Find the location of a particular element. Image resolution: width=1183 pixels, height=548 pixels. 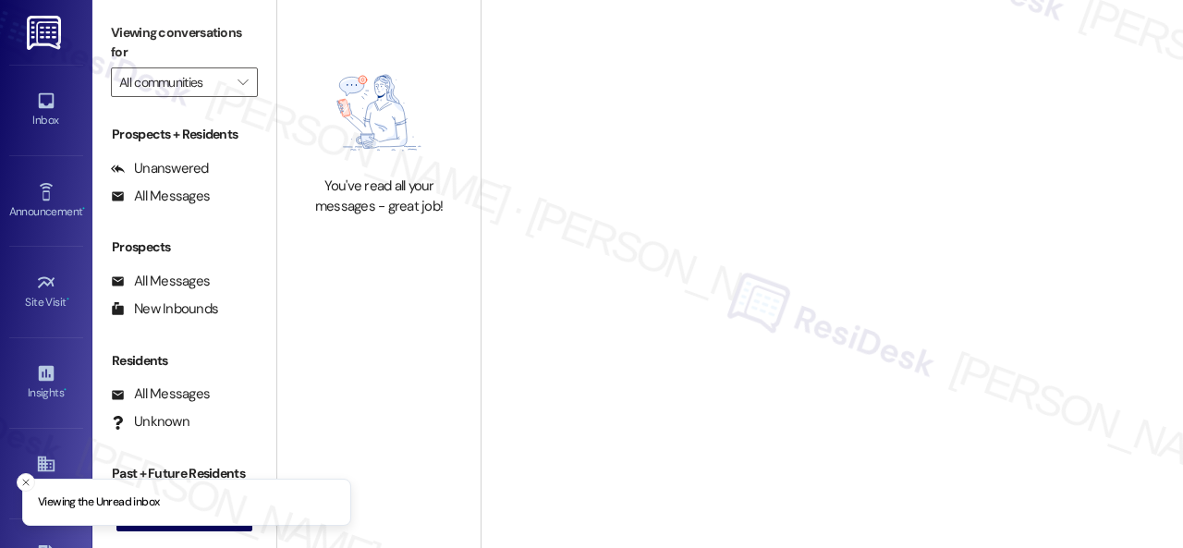

div: You've read all your messages - great job! is located at coordinates (379, 196).